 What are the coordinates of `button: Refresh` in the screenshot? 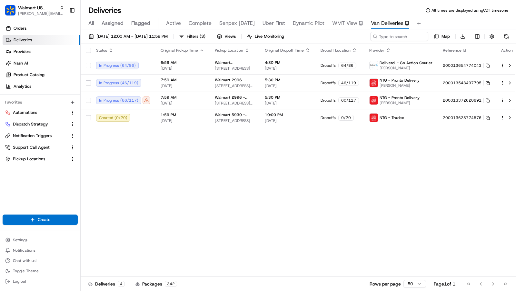 It's located at (506, 36).